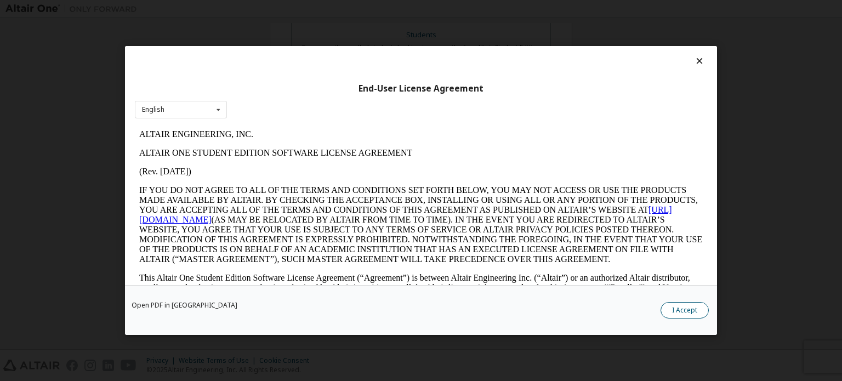  What do you see at coordinates (684, 310) in the screenshot?
I see `button: I Accept` at bounding box center [684, 310].